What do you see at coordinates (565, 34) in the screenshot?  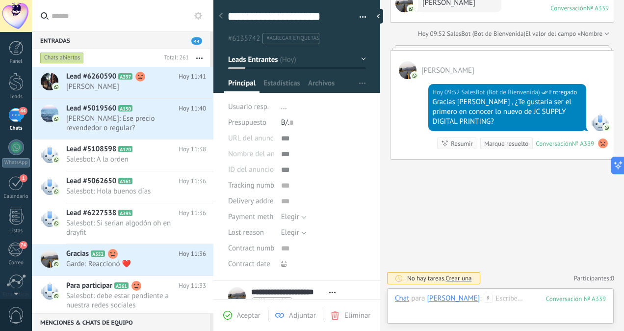 I see `span: El valor del campo «Nombre»` at bounding box center [565, 34].